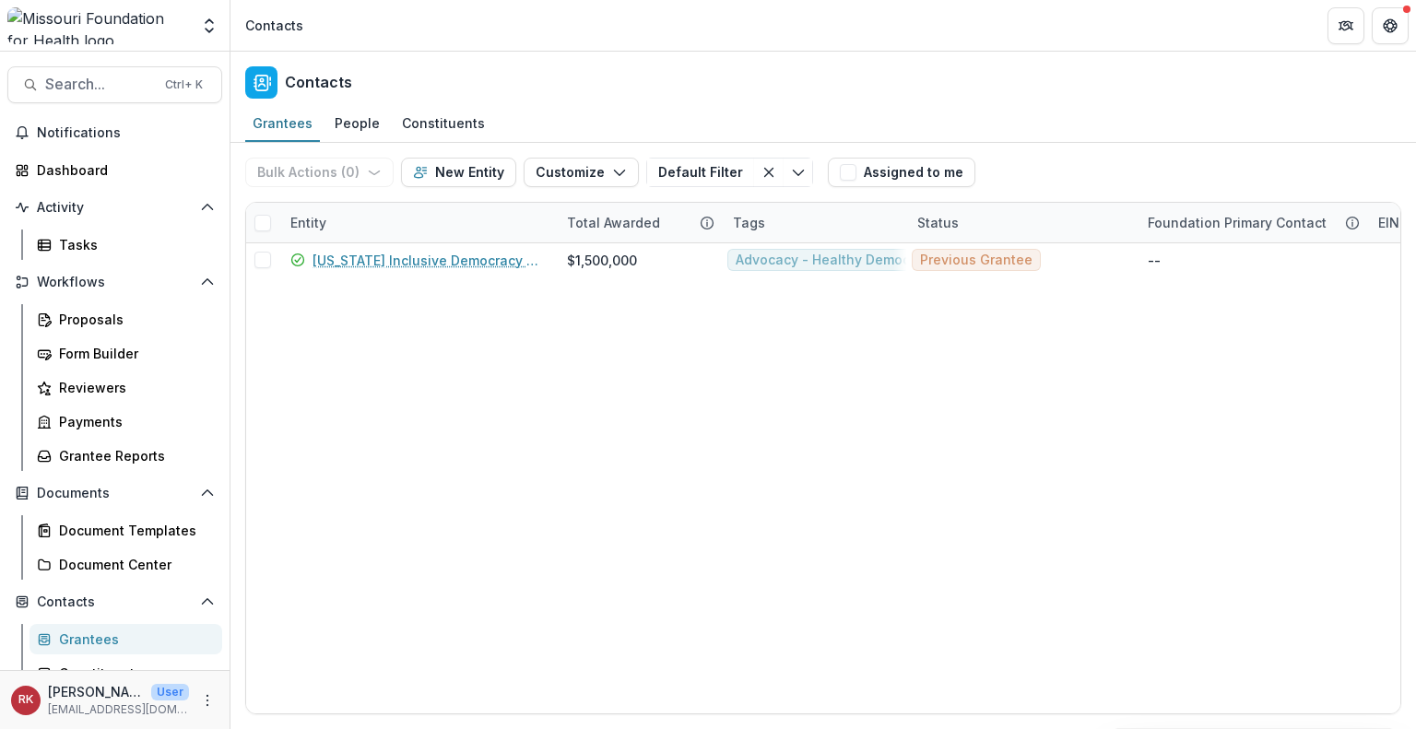 This screenshot has height=729, width=1416. Describe the element at coordinates (699, 172) in the screenshot. I see `button: Default Filter` at that location.